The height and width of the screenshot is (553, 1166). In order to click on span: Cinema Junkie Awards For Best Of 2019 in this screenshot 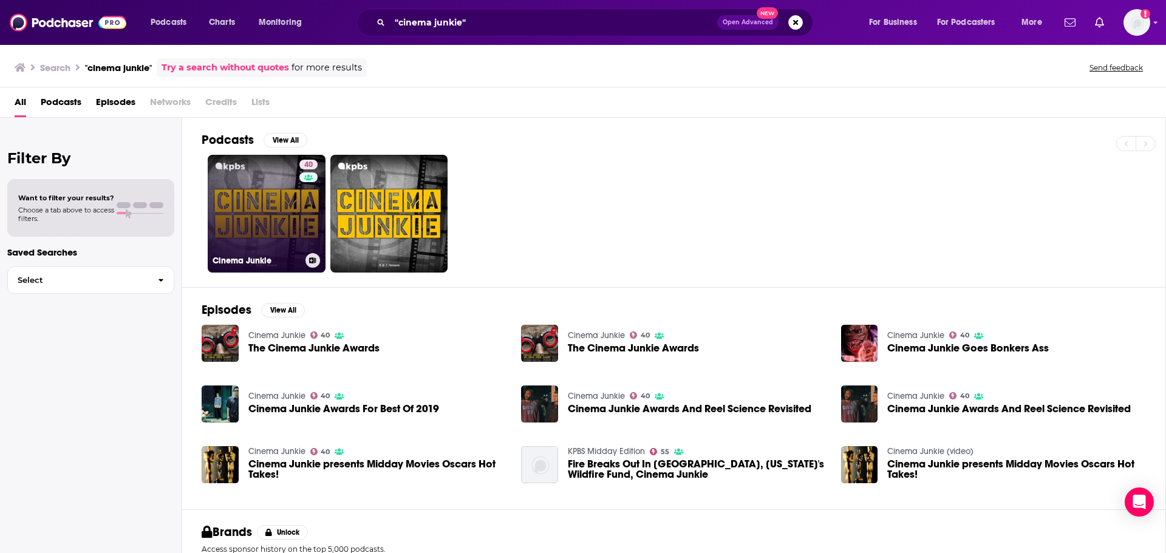, I will do `click(344, 409)`.